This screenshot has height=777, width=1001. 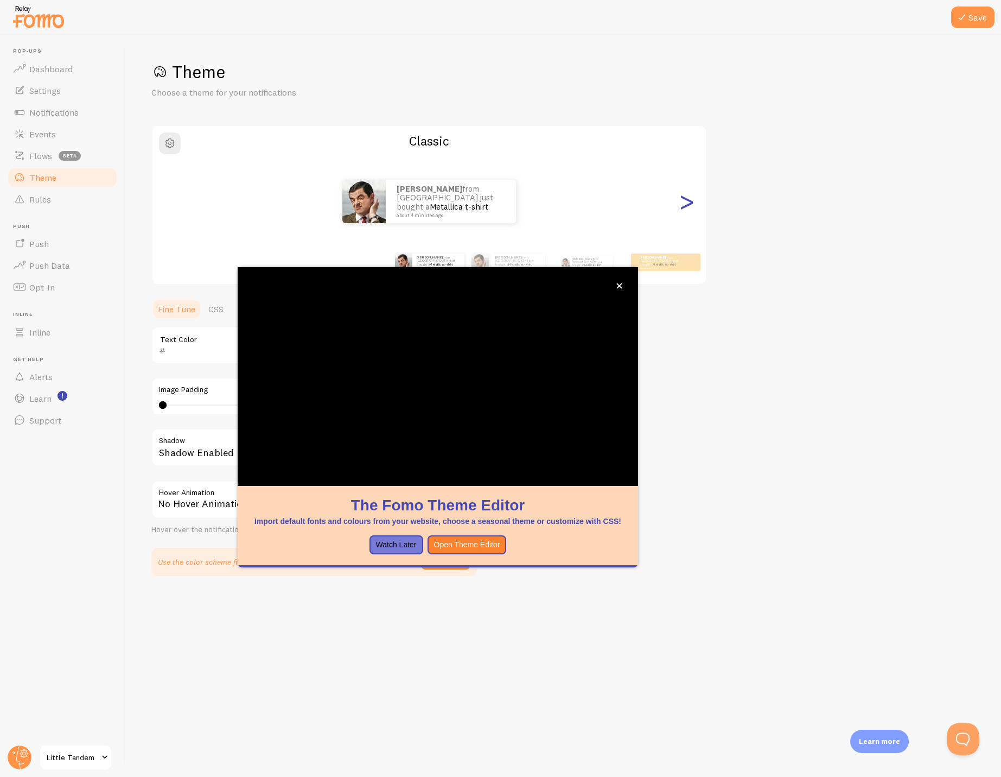 What do you see at coordinates (563, 72) in the screenshot?
I see `h1: Theme` at bounding box center [563, 72].